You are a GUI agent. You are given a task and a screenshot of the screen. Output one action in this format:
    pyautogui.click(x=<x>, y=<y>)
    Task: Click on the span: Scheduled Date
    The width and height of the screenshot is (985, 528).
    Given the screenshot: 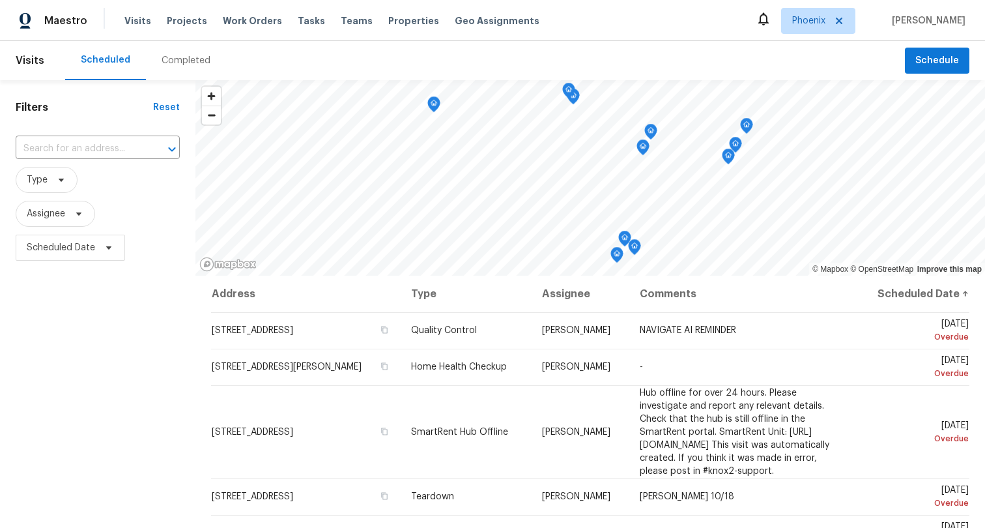 What is the action you would take?
    pyautogui.click(x=61, y=248)
    